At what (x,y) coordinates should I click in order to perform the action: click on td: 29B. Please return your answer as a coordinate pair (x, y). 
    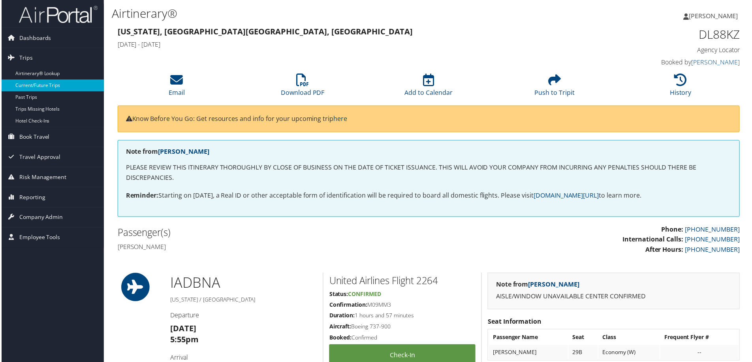
    Looking at the image, I should click on (584, 354).